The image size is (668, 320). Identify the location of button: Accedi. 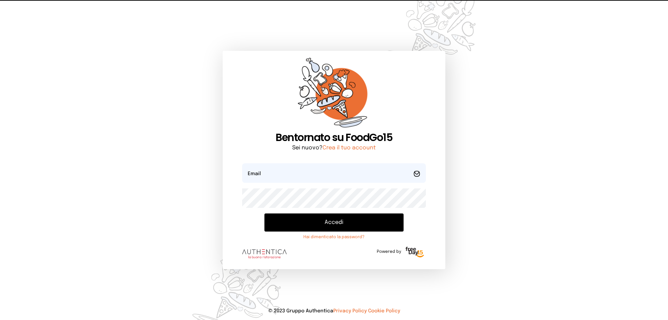
(334, 222).